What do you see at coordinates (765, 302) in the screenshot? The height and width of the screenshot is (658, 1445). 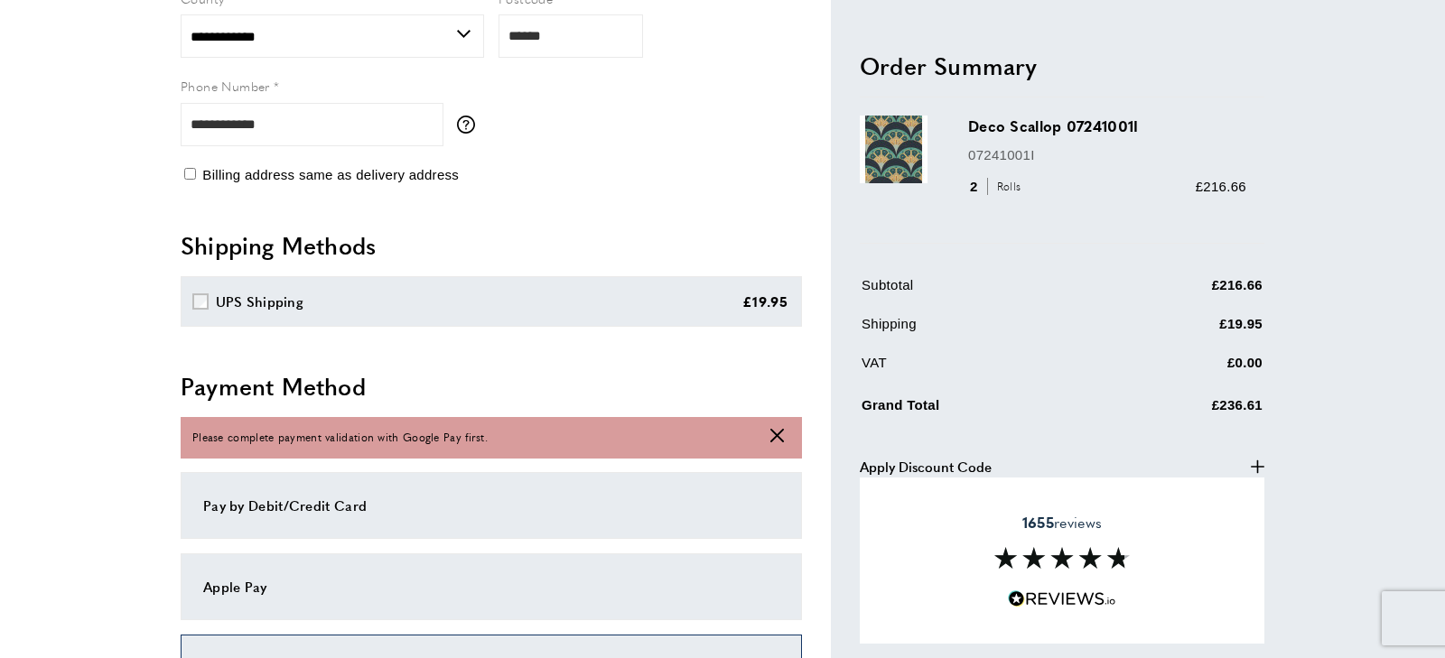 I see `div: £19.95` at bounding box center [765, 302].